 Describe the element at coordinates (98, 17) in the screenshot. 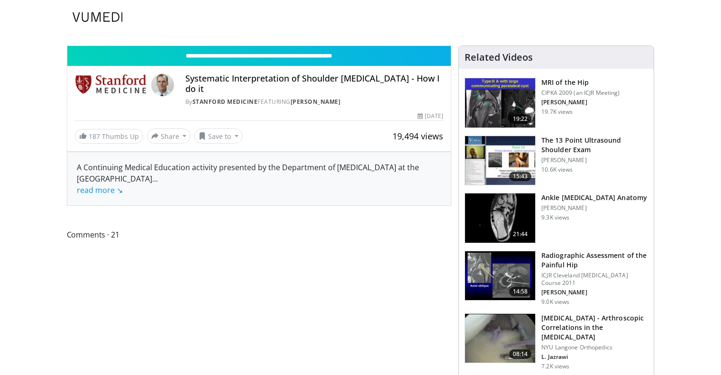

I see `img: VuMedi Logo` at that location.